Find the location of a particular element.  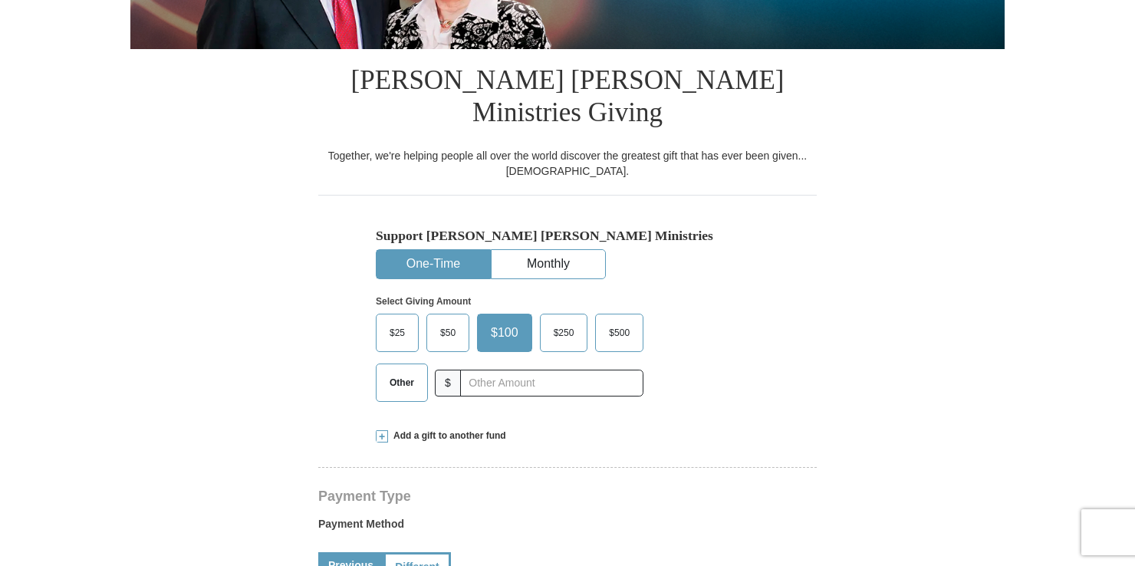

h4: Payment Type is located at coordinates (568, 496).